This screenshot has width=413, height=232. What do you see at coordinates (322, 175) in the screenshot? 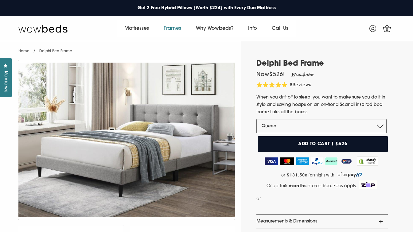
I see `a: or $131.50 a fortnight with` at bounding box center [322, 175].